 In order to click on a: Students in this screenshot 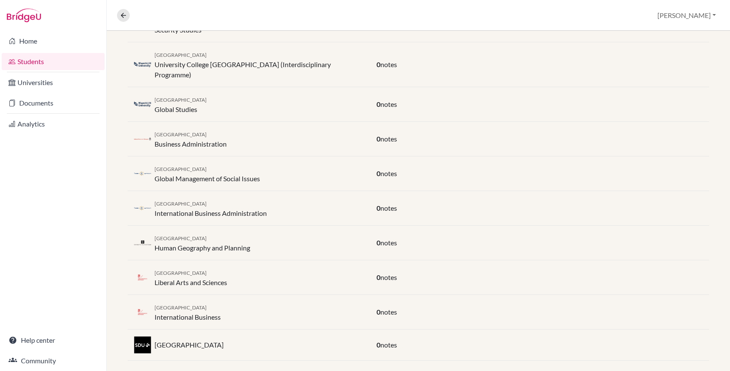, I will do `click(53, 61)`.